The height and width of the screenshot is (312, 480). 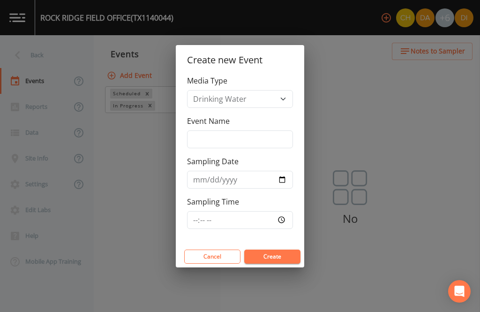 What do you see at coordinates (213, 202) in the screenshot?
I see `label: Sampling Time` at bounding box center [213, 202].